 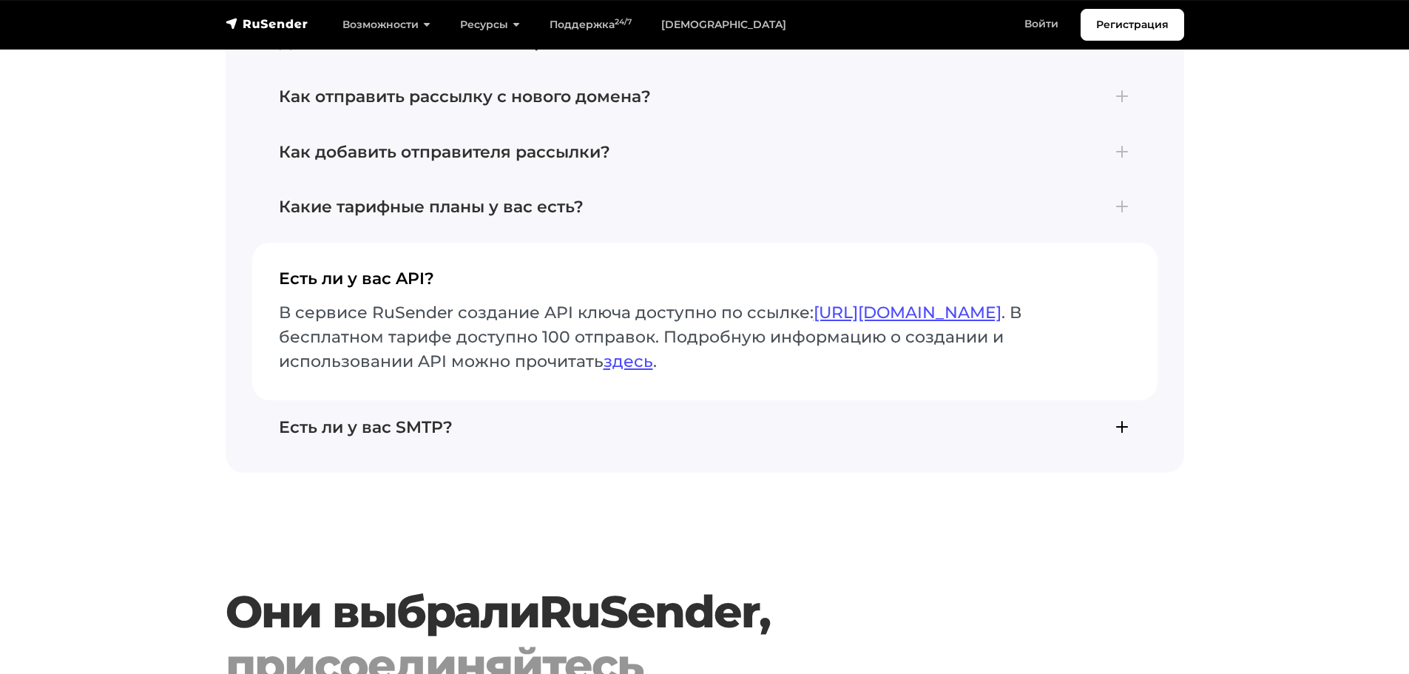 What do you see at coordinates (1041, 24) in the screenshot?
I see `a: Войти` at bounding box center [1041, 24].